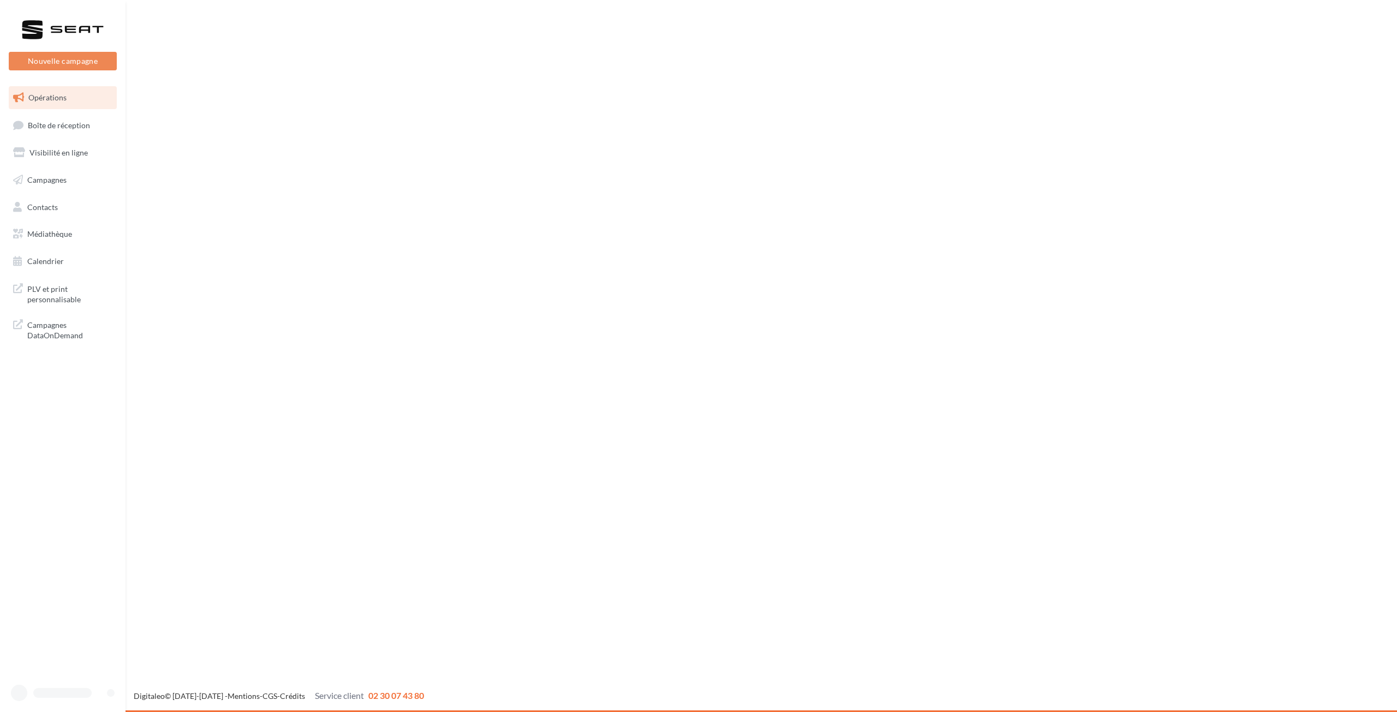  What do you see at coordinates (47, 180) in the screenshot?
I see `span: Campagnes` at bounding box center [47, 180].